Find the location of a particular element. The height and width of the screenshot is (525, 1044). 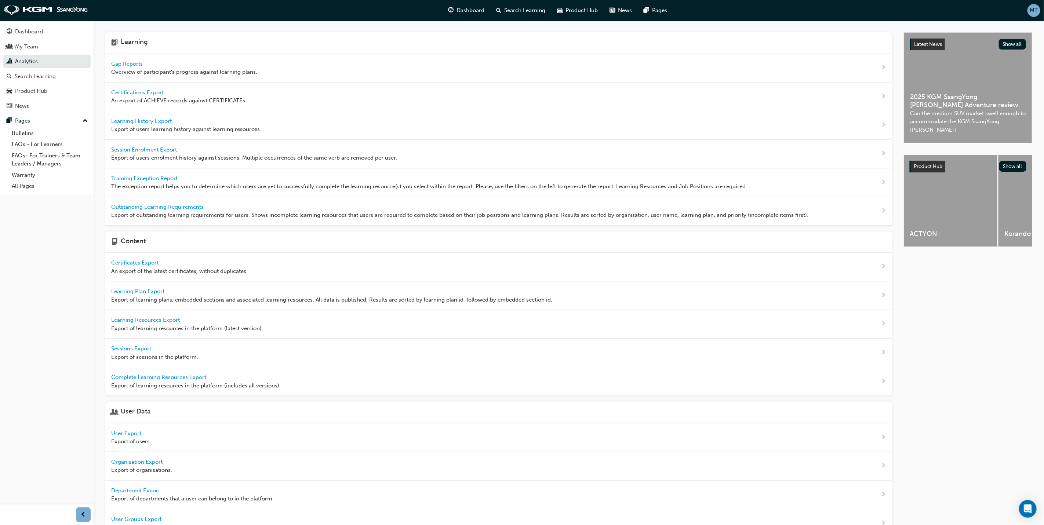

span: An export of ACHIEVE records against CERTIFICATEs. is located at coordinates (179, 101).